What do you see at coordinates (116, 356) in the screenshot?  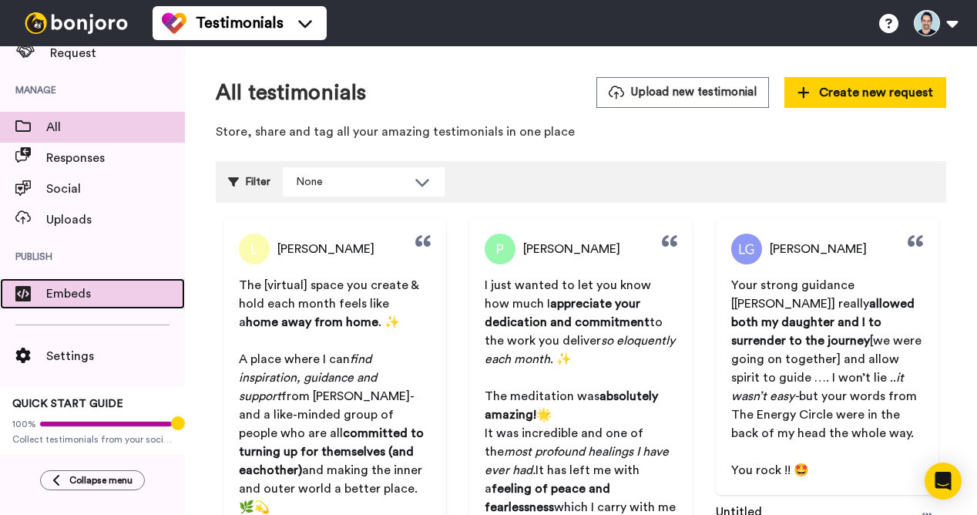 I see `span: Settings` at bounding box center [116, 356].